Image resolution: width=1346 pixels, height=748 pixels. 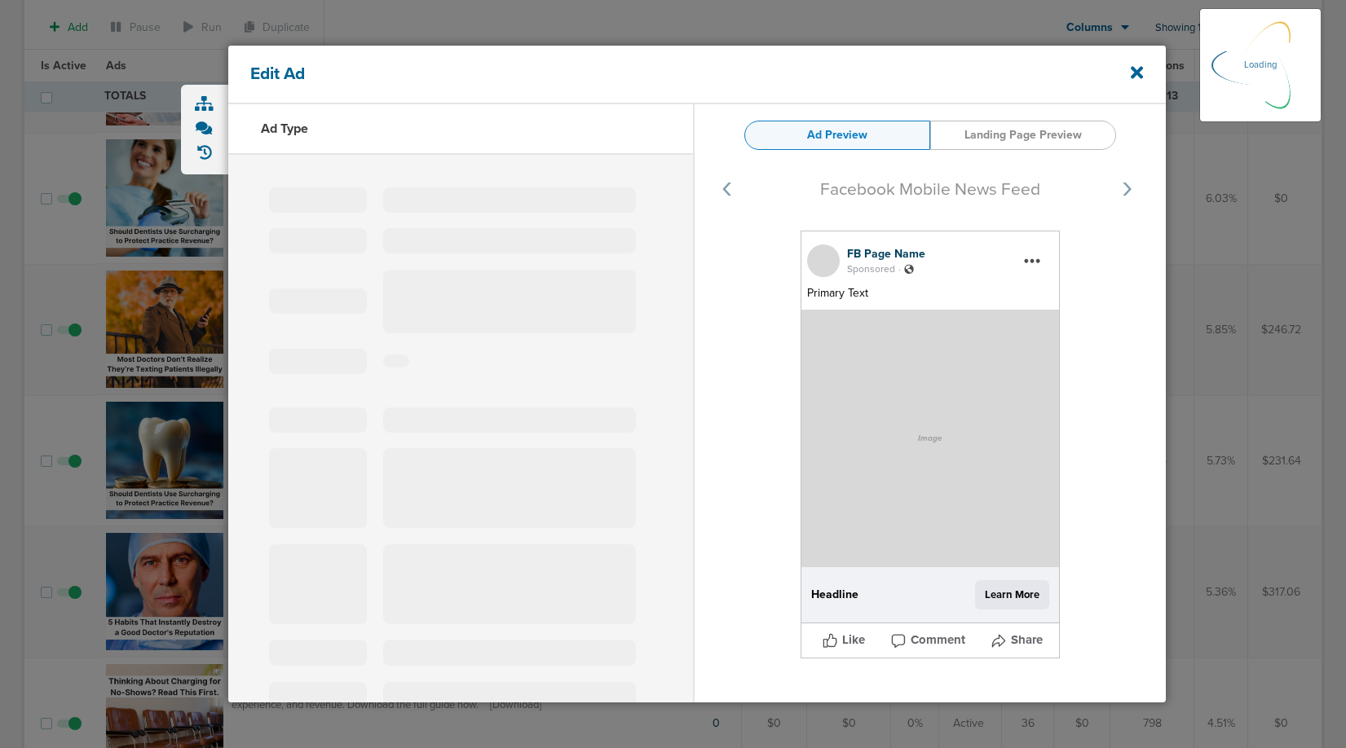 I want to click on span: Like, so click(x=853, y=640).